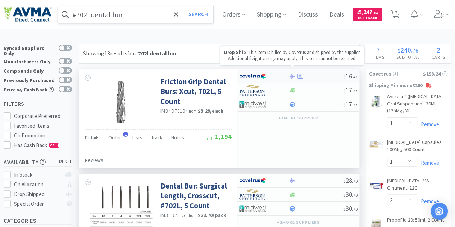 This screenshot has width=455, height=227. Describe the element at coordinates (116, 137) in the screenshot. I see `span: Orders` at that location.